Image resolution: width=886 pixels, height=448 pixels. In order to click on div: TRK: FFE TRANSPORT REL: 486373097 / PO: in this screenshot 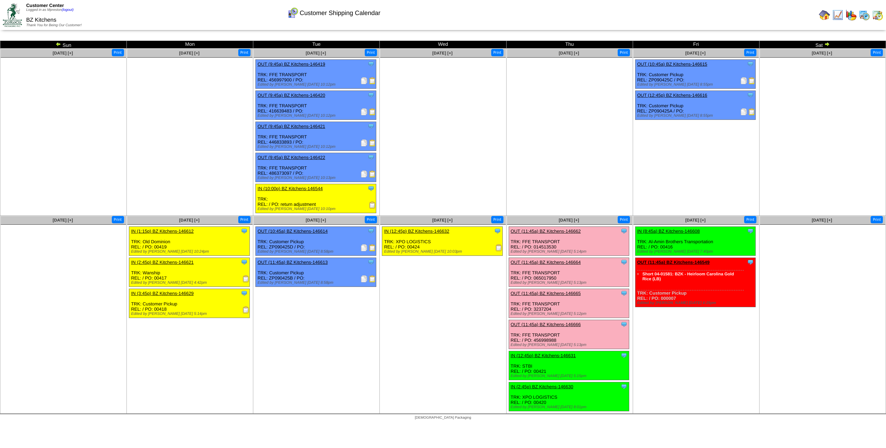, I will do `click(316, 167)`.